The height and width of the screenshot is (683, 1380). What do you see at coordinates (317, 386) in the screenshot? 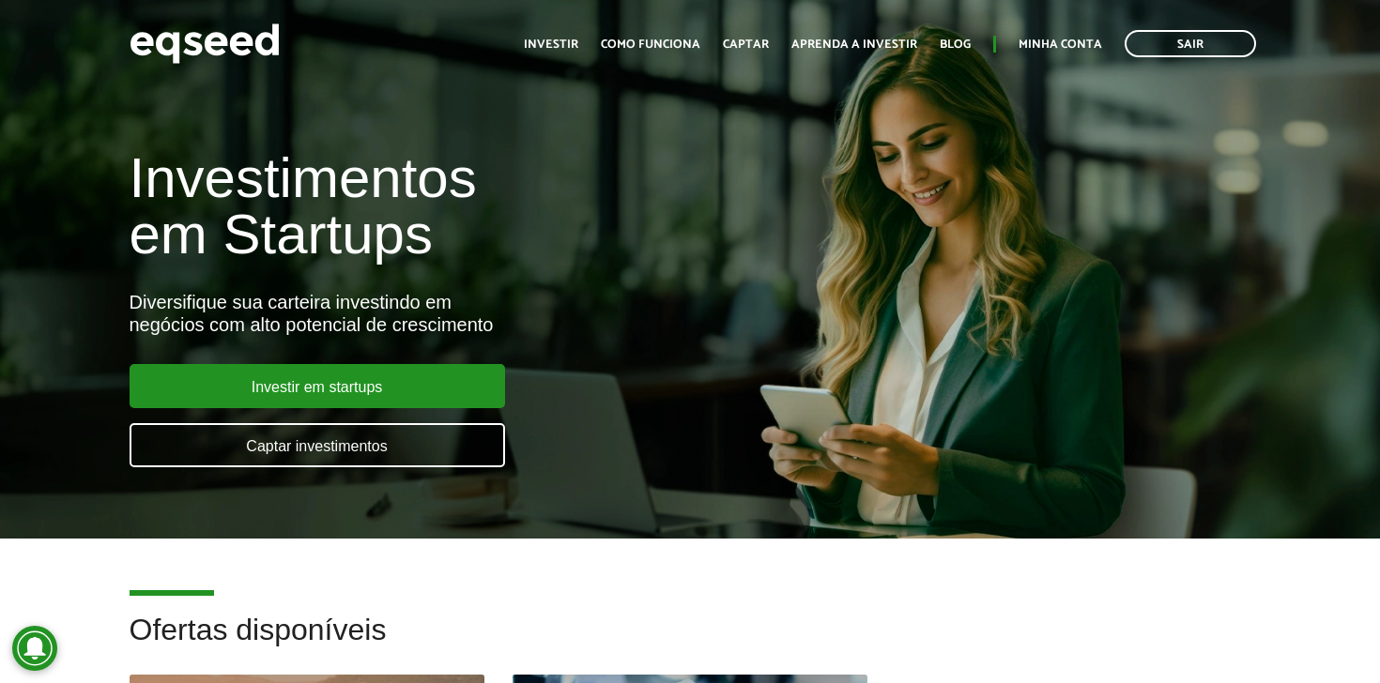
I see `a: Investir em startups` at bounding box center [317, 386].